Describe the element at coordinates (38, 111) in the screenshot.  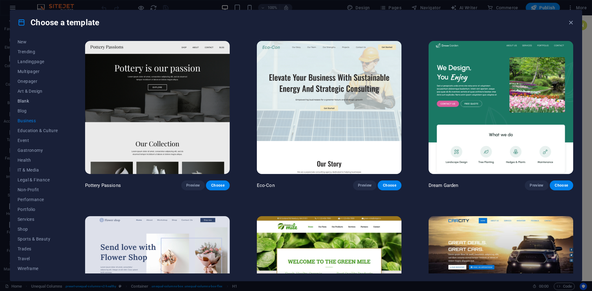
I see `button: Blog` at that location.